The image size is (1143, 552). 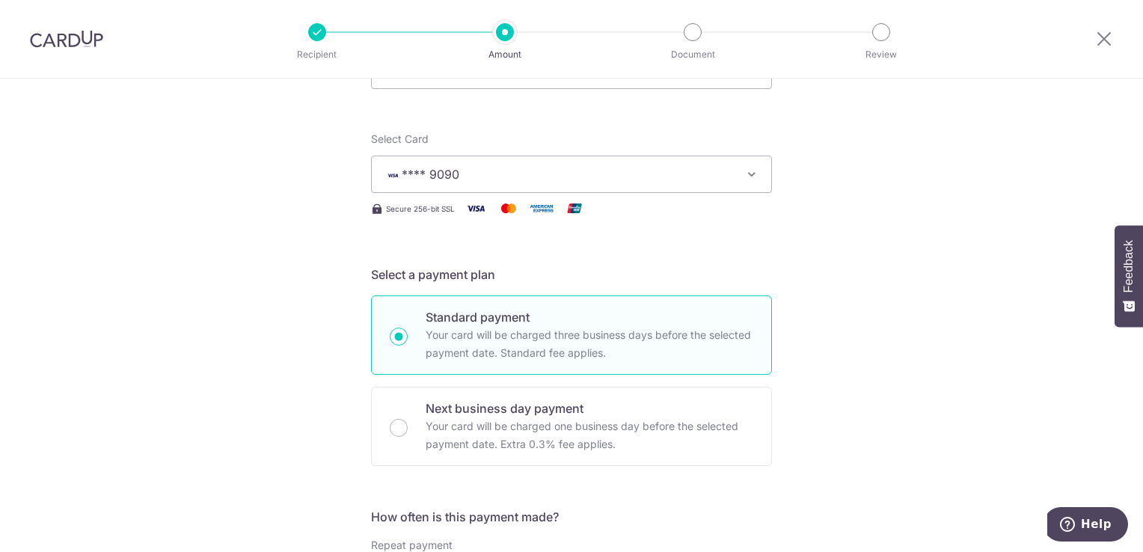 What do you see at coordinates (589, 317) in the screenshot?
I see `p: Standard payment` at bounding box center [589, 317].